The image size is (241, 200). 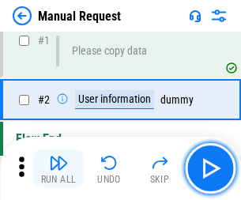 I want to click on button: Skip, so click(x=160, y=169).